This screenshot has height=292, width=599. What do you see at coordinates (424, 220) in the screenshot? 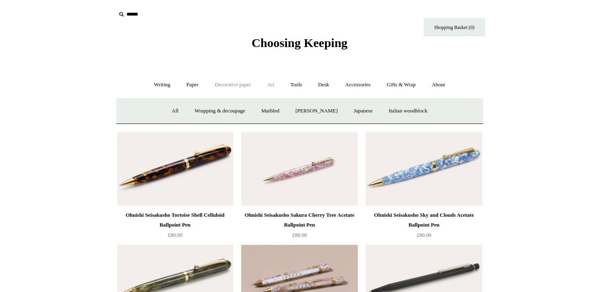
I see `div: Ohnishi Seisakusho Sky and Clouds Acetate Ballpoint Pen` at bounding box center [424, 220].